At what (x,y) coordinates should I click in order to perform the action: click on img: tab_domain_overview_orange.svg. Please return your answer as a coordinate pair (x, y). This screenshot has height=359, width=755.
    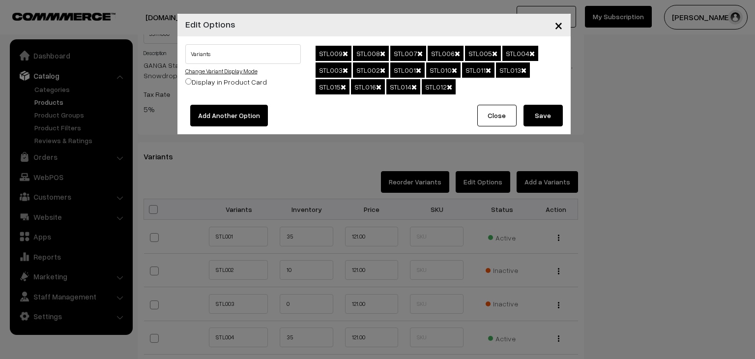
    Looking at the image, I should click on (30, 61).